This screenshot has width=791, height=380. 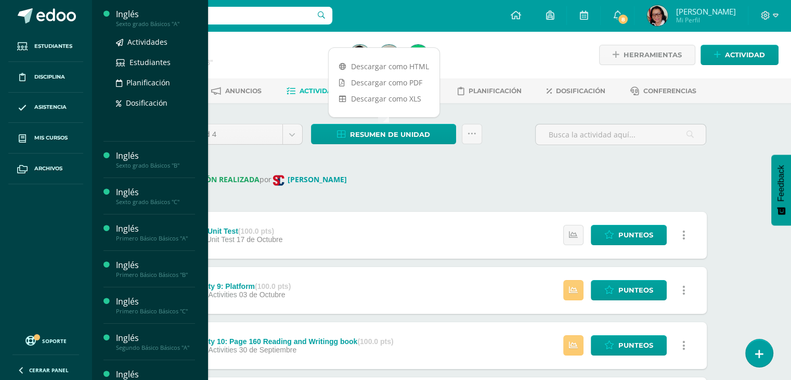 What do you see at coordinates (46, 77) in the screenshot?
I see `a: Disciplina` at bounding box center [46, 77].